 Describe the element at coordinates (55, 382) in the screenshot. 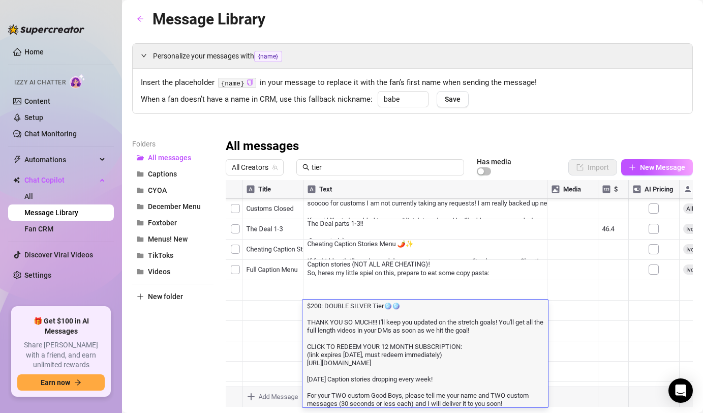

I see `span: Earn now` at that location.